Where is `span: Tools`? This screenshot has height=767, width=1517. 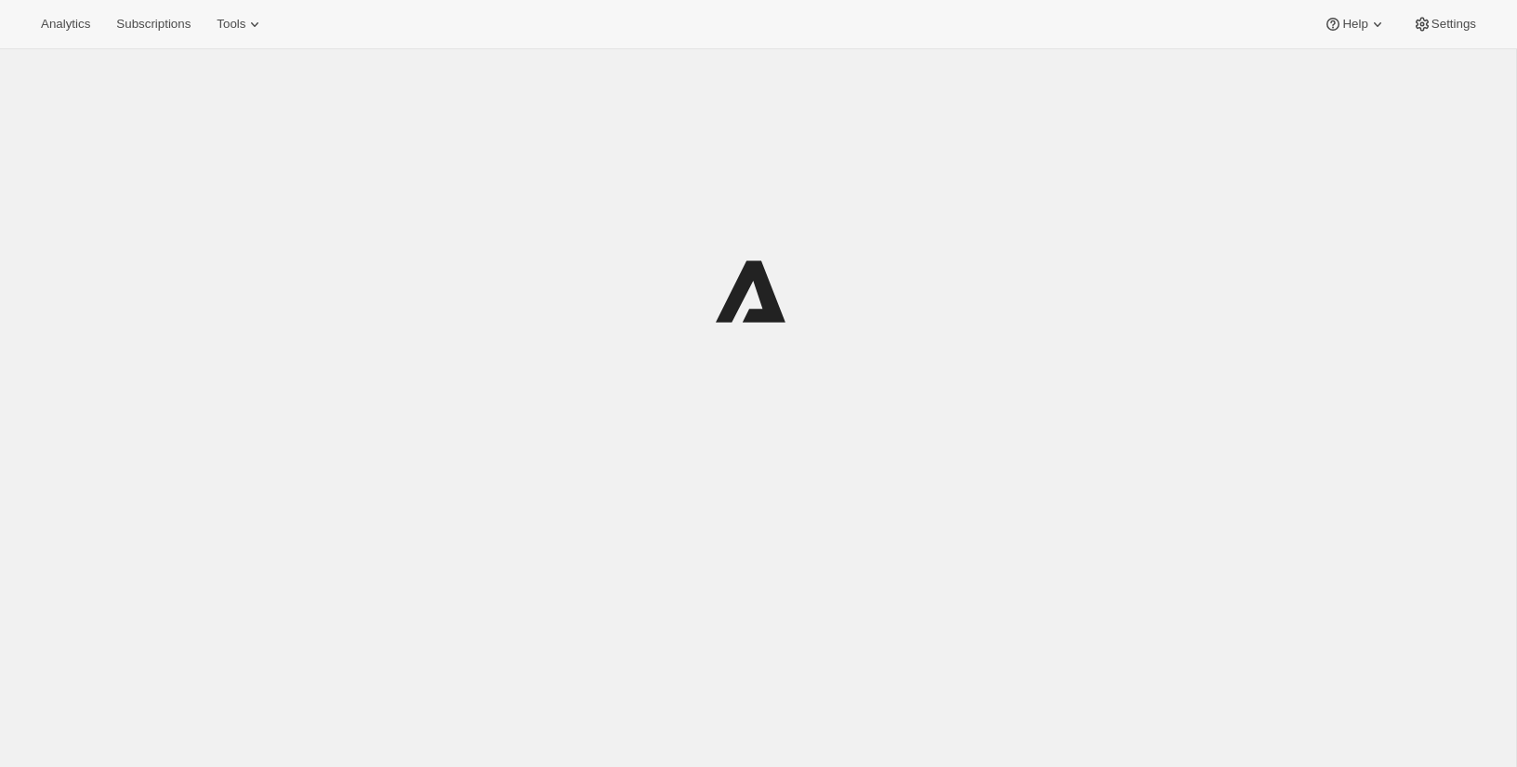 span: Tools is located at coordinates (231, 24).